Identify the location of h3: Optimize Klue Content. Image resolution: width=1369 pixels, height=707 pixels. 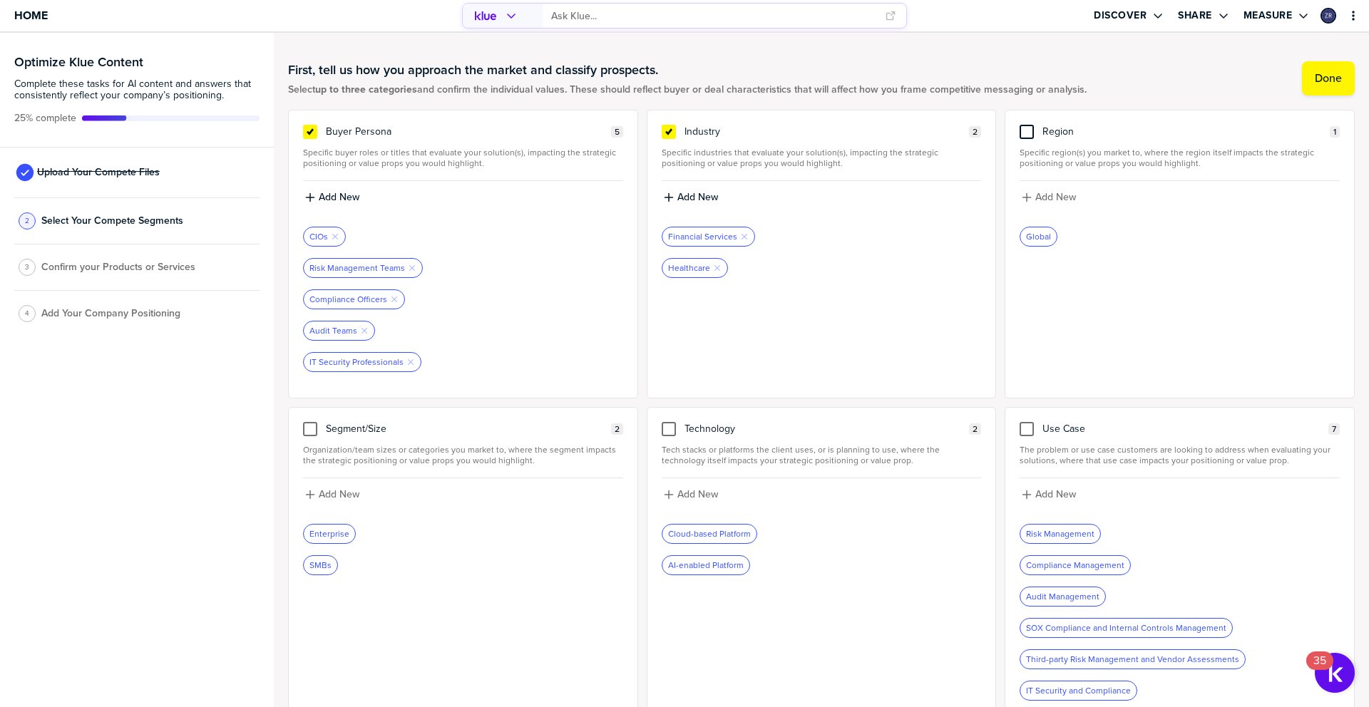
(137, 62).